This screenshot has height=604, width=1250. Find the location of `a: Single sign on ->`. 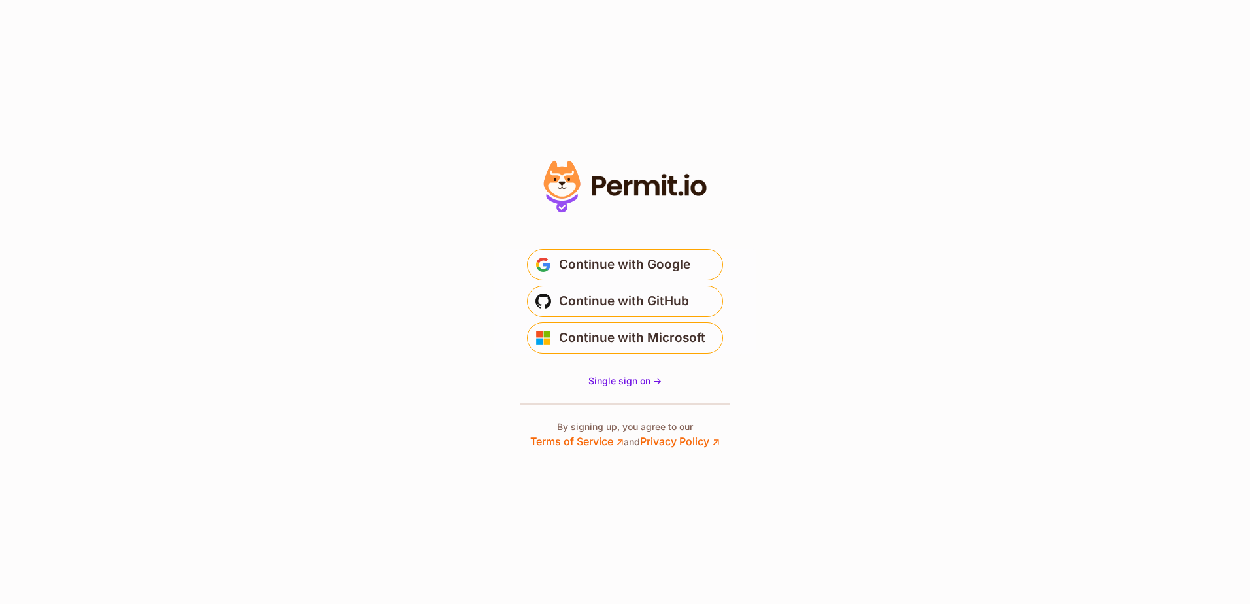

a: Single sign on -> is located at coordinates (625, 381).